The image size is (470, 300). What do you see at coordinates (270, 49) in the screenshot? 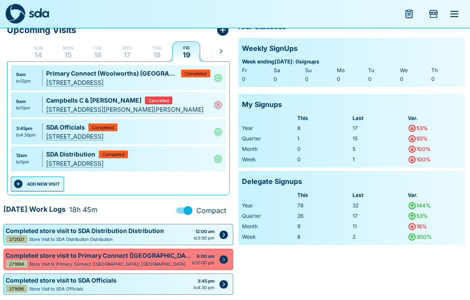
I see `p: Weekly SignUps` at bounding box center [270, 49].